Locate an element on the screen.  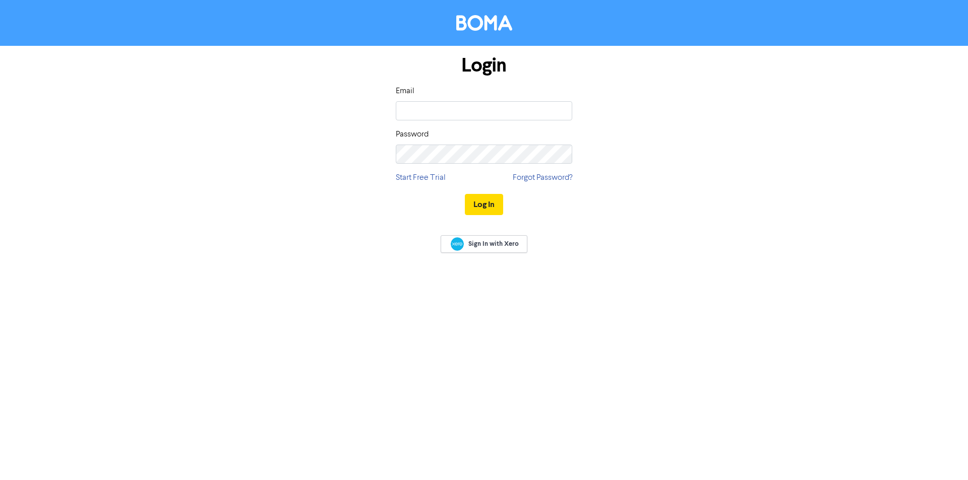
h1: Login is located at coordinates (484, 66).